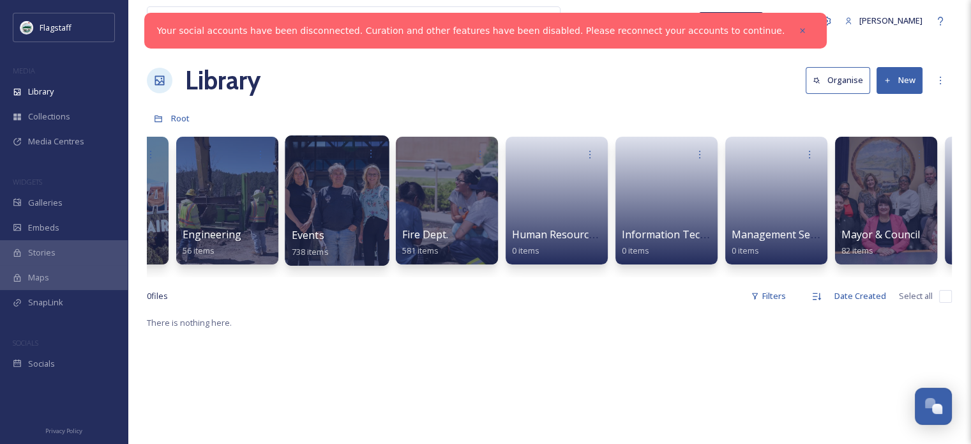 This screenshot has width=971, height=444. I want to click on div: Filters, so click(768, 296).